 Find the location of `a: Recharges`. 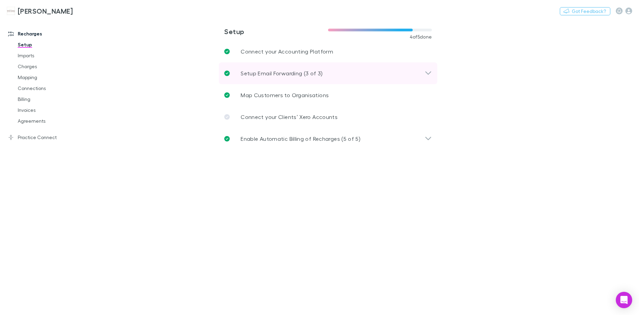

a: Recharges is located at coordinates (47, 34).